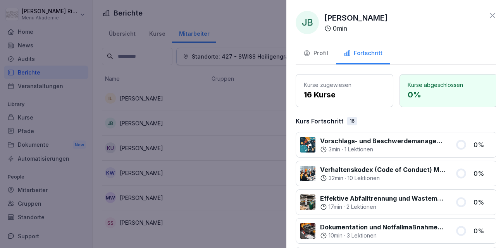 The height and width of the screenshot is (248, 496). What do you see at coordinates (316, 54) in the screenshot?
I see `button: Profil` at bounding box center [316, 54].